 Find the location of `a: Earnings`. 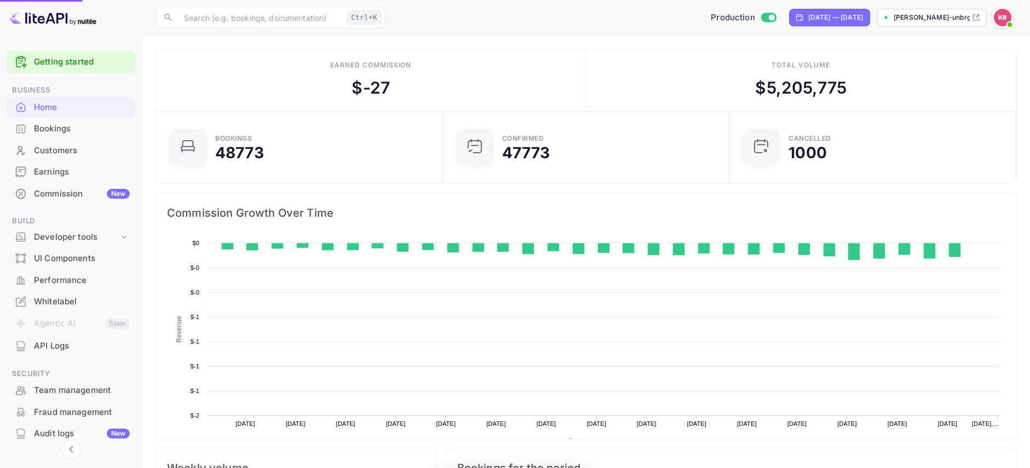

a: Earnings is located at coordinates (71, 171).